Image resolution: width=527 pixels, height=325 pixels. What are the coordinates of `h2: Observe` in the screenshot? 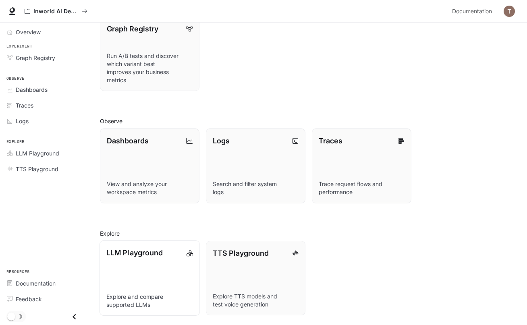 It's located at (309, 121).